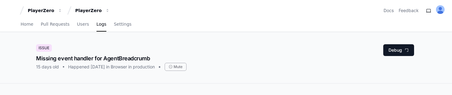  Describe the element at coordinates (101, 24) in the screenshot. I see `span: Logs` at that location.